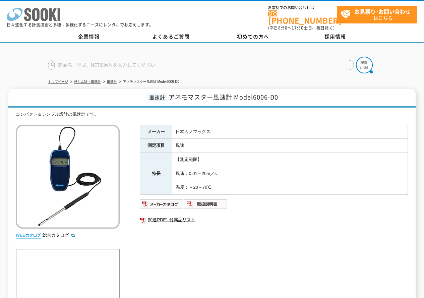  I want to click on a: 取扱説明書, so click(206, 206).